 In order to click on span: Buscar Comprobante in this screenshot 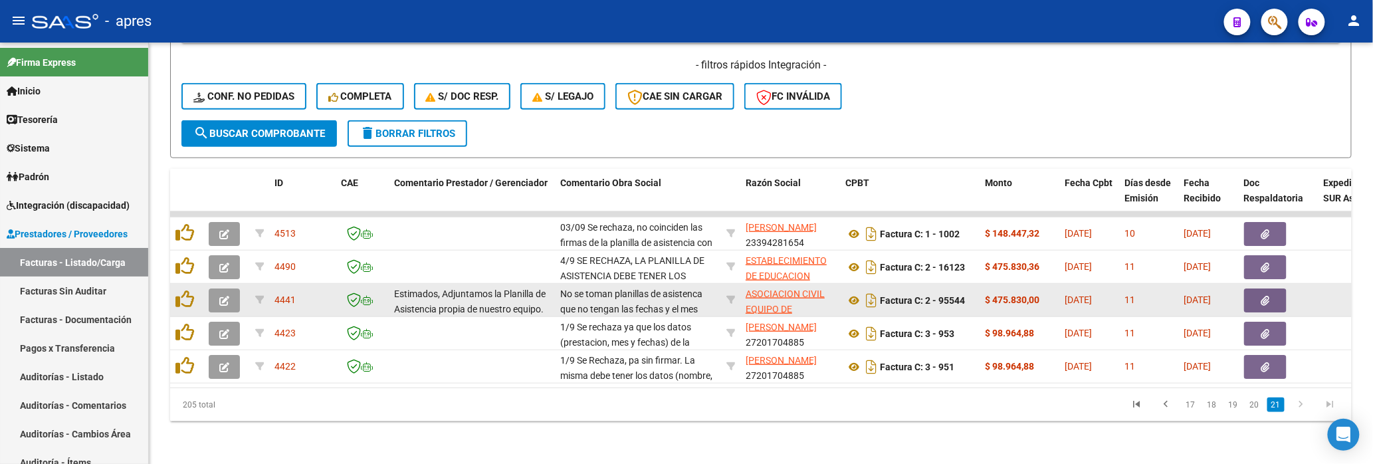, I will do `click(259, 134)`.